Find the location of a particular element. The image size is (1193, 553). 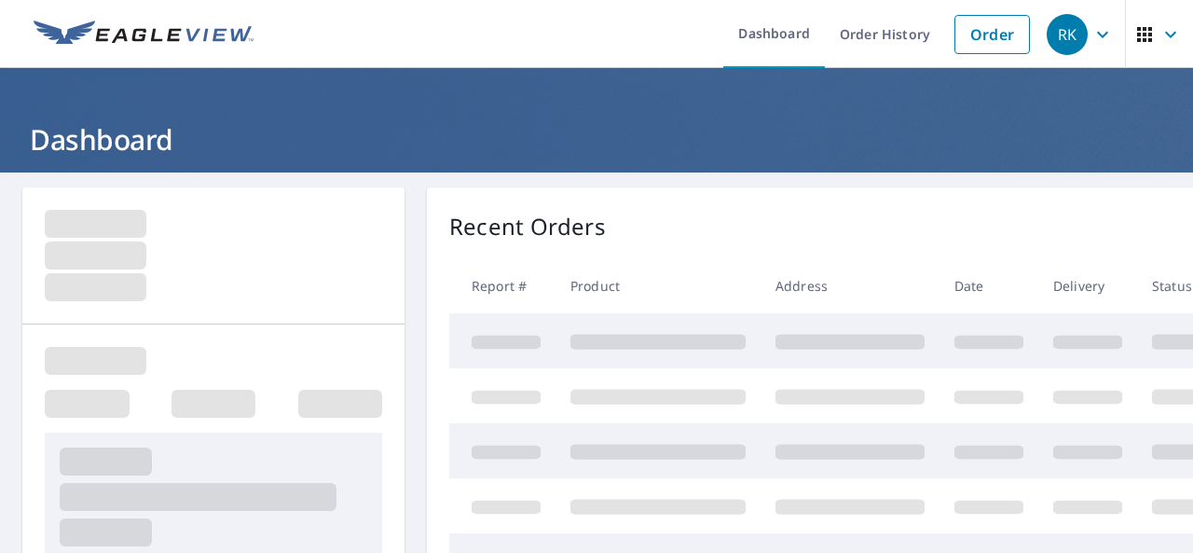

th: Date is located at coordinates (989, 285).